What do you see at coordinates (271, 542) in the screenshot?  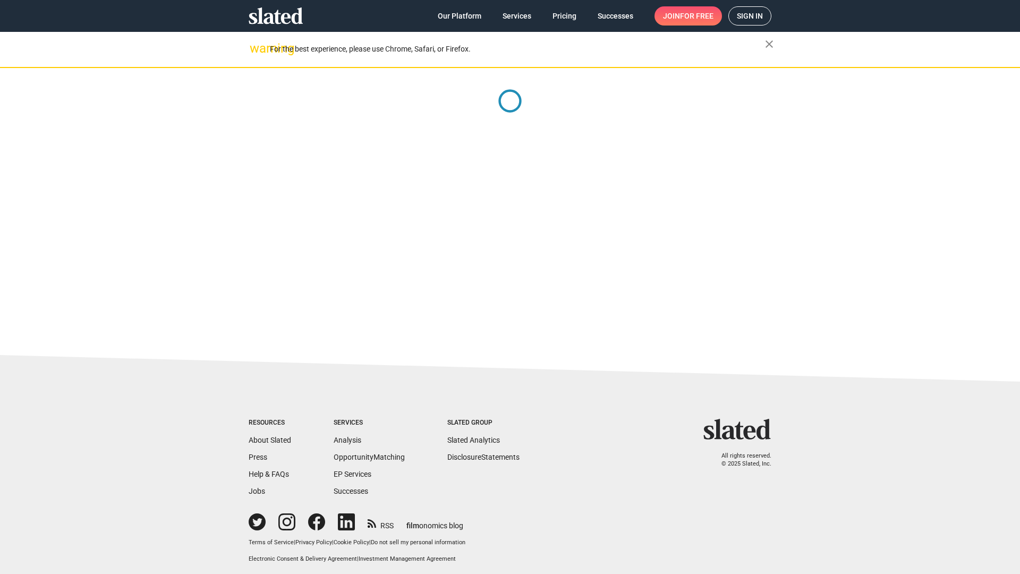 I see `a: Terms of Service` at bounding box center [271, 542].